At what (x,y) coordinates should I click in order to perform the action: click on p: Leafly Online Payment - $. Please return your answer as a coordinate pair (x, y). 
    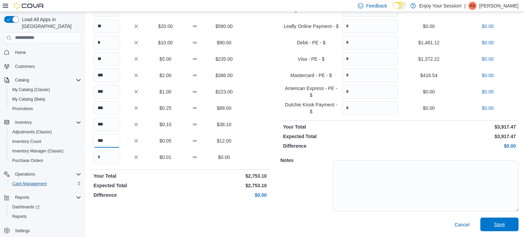
    Looking at the image, I should click on (311, 26).